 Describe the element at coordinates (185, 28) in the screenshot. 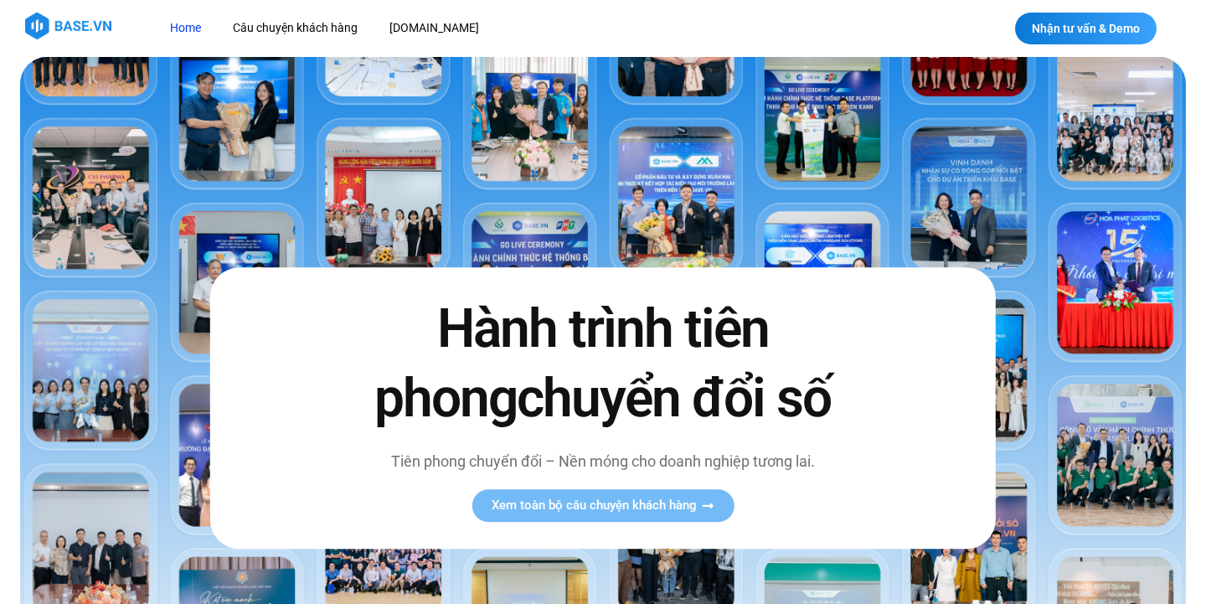

I see `a: Home` at that location.